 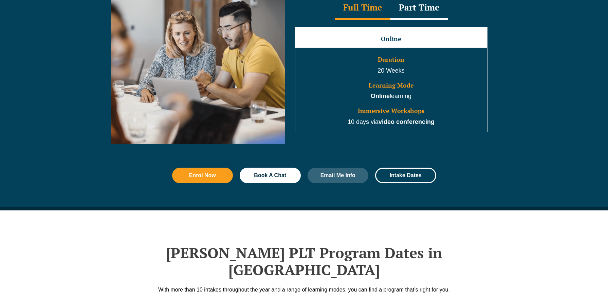 I want to click on div: With more than 10 intakes throughout the year and a range of learning modes, you can find a progr..., so click(x=304, y=290).